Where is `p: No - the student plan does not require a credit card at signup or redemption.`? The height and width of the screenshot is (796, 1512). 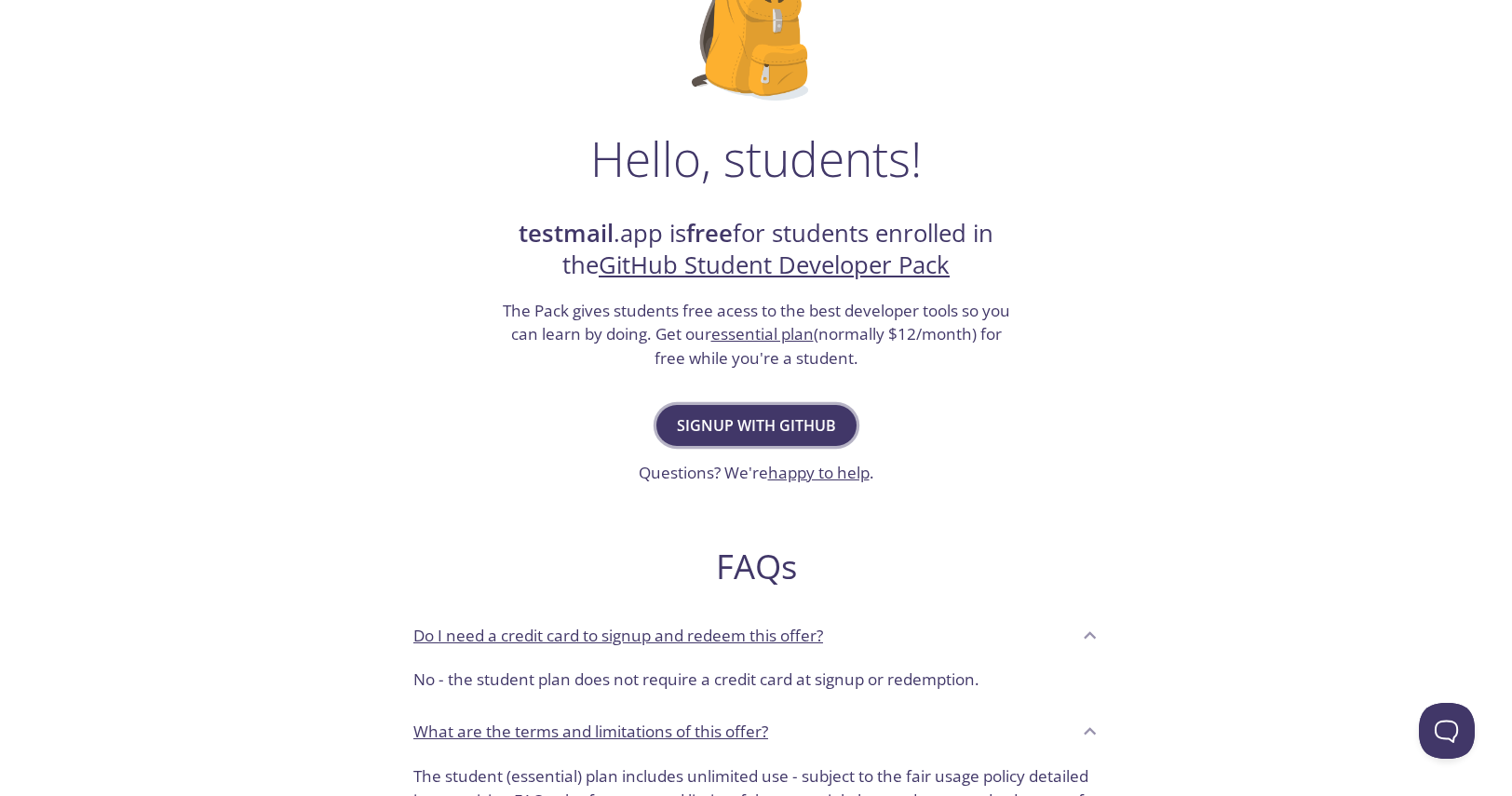 p: No - the student plan does not require a credit card at signup or redemption. is located at coordinates (756, 680).